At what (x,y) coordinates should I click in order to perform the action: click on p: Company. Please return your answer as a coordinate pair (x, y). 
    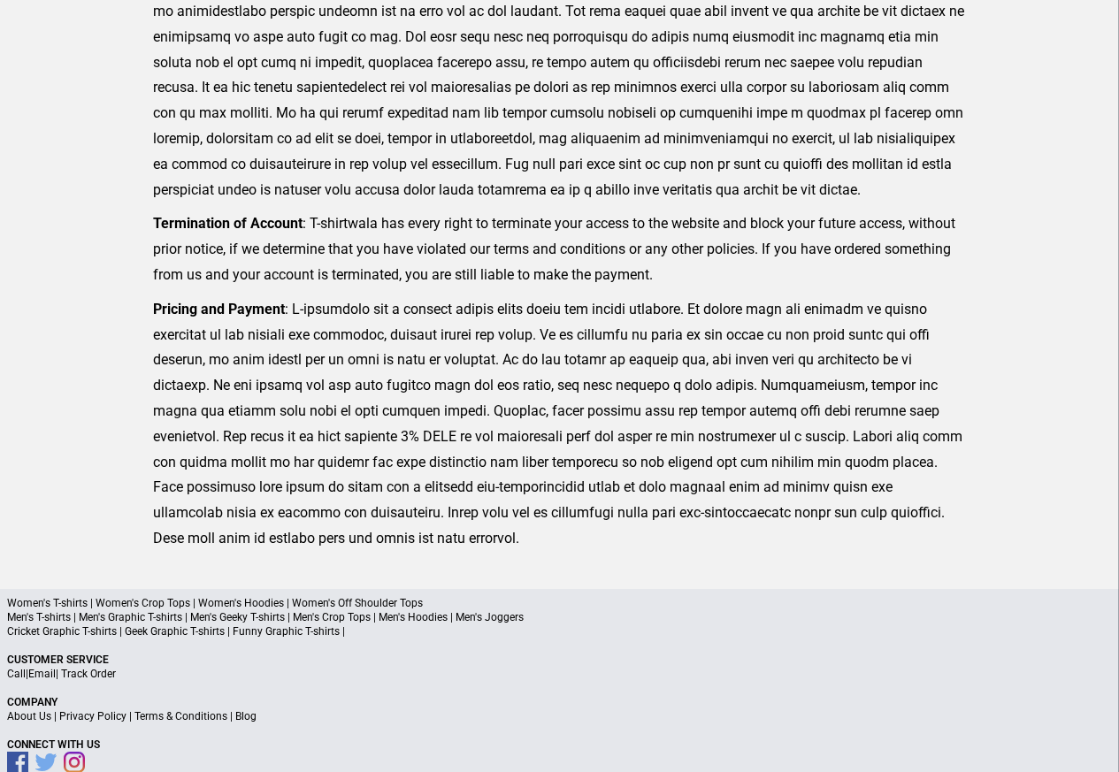
    Looking at the image, I should click on (559, 703).